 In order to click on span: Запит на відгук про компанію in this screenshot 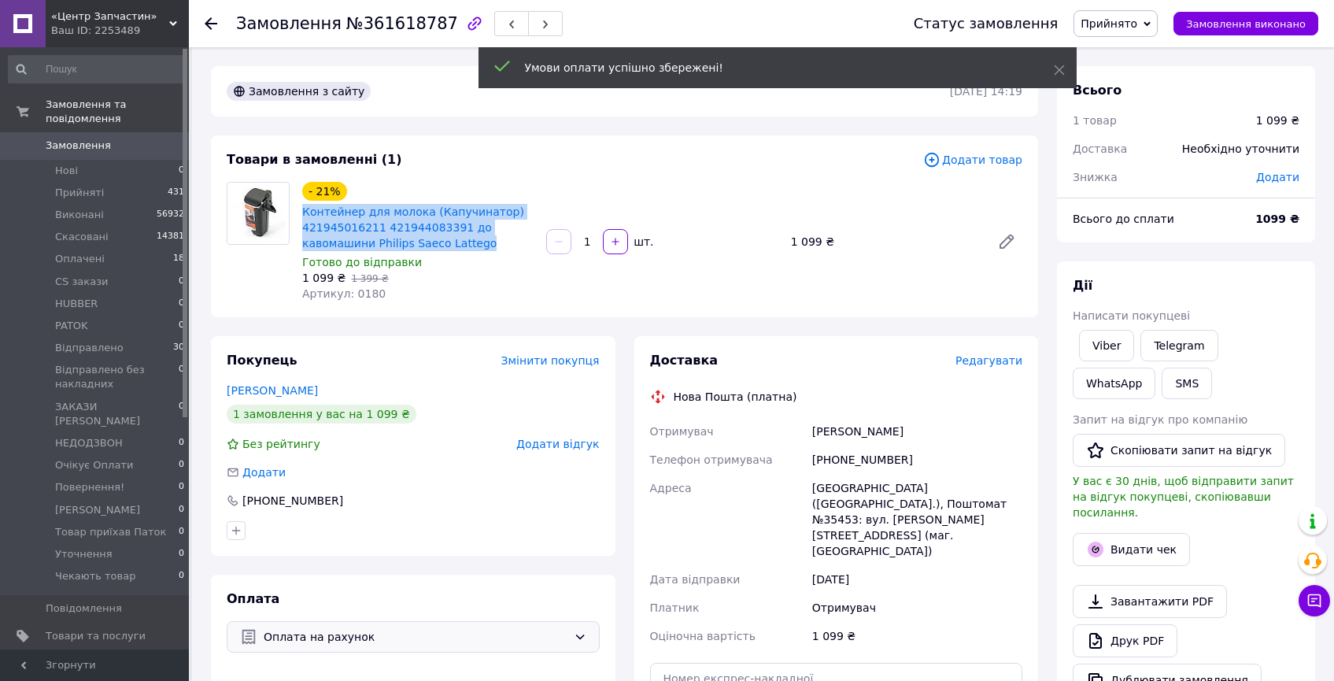, I will do `click(1160, 420)`.